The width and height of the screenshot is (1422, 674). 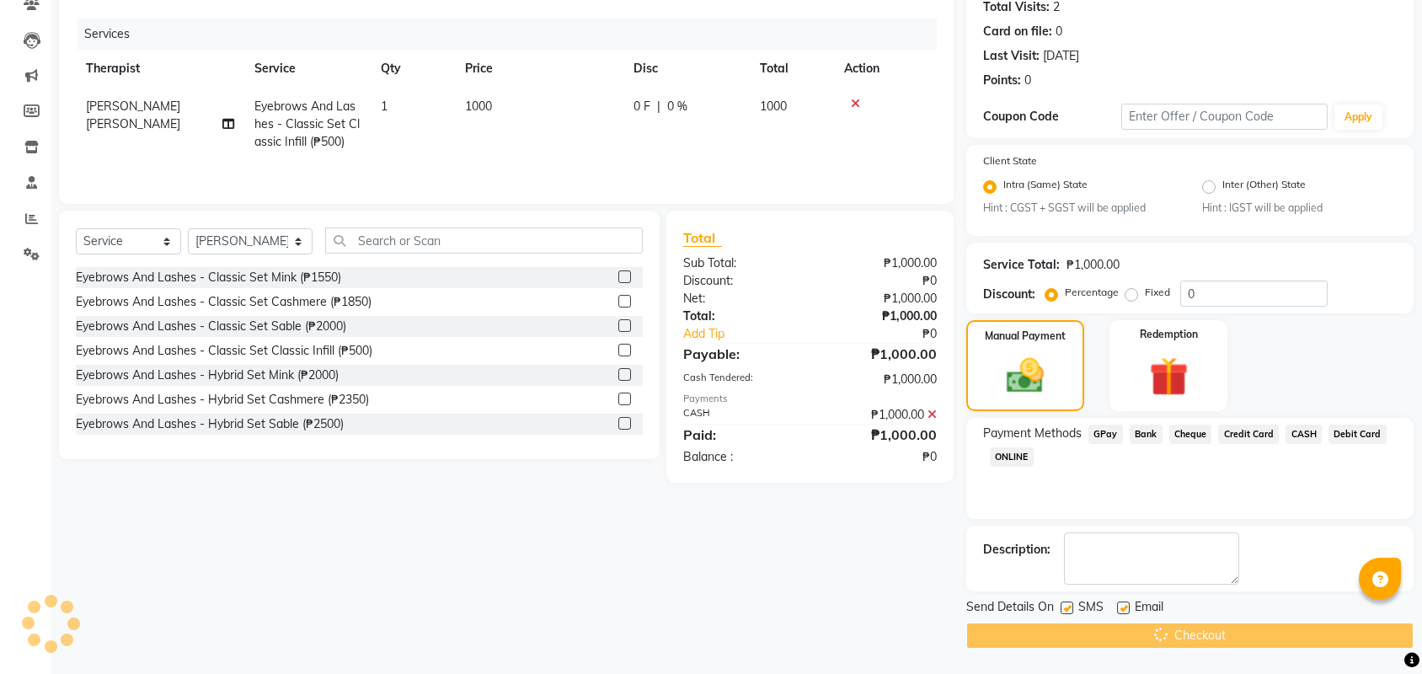 What do you see at coordinates (1010, 161) in the screenshot?
I see `label: Client State` at bounding box center [1010, 161].